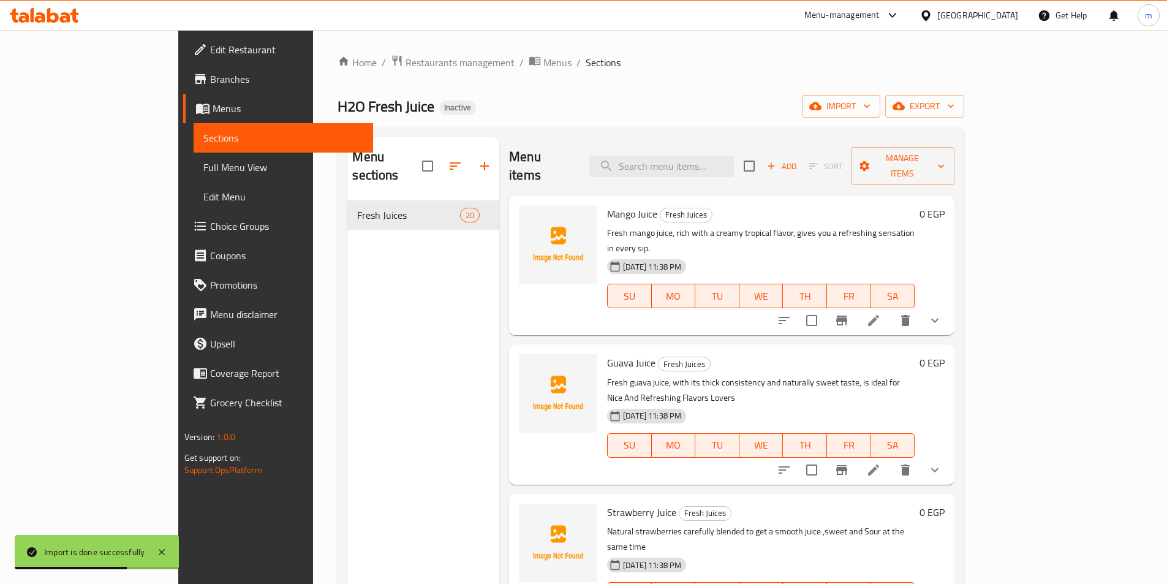 The image size is (1167, 584). I want to click on button: export, so click(925, 106).